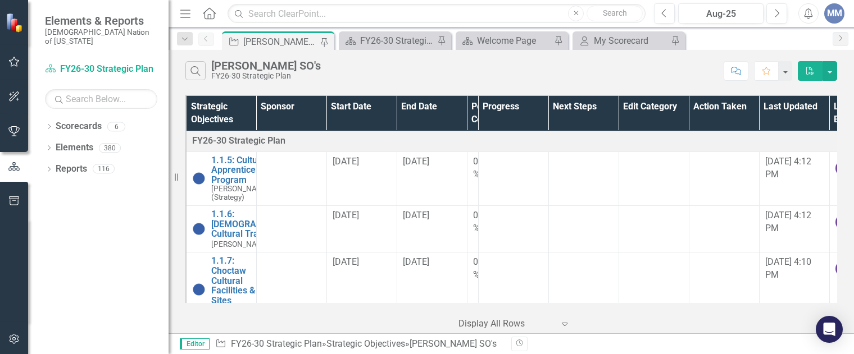 Image resolution: width=854 pixels, height=354 pixels. Describe the element at coordinates (436, 13) in the screenshot. I see `input: Search ClearPoint...` at that location.